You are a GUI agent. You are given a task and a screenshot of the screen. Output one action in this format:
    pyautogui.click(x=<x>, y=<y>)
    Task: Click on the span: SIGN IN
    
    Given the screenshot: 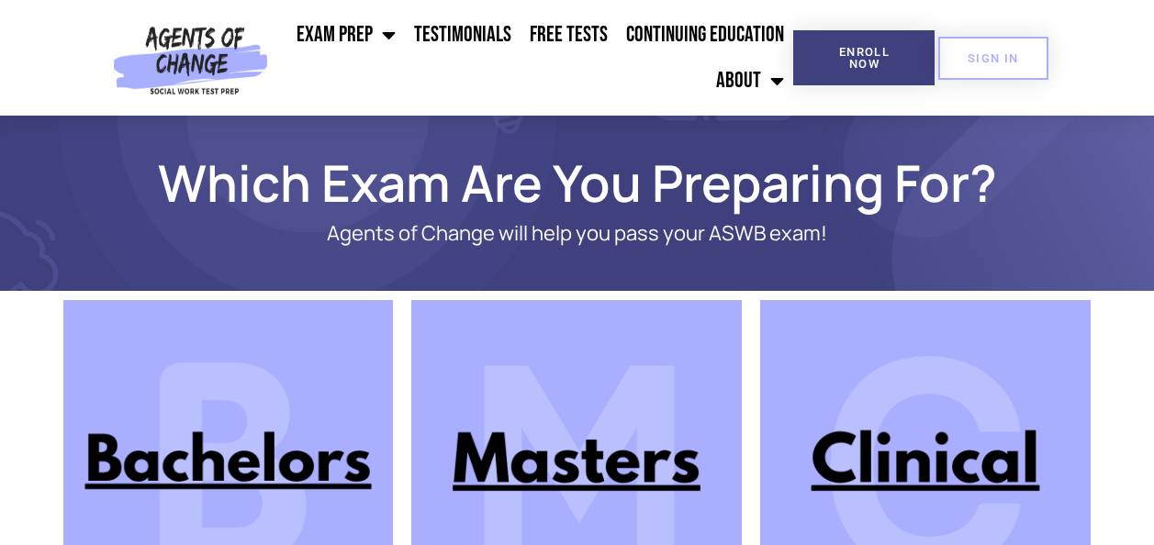 What is the action you would take?
    pyautogui.click(x=994, y=58)
    